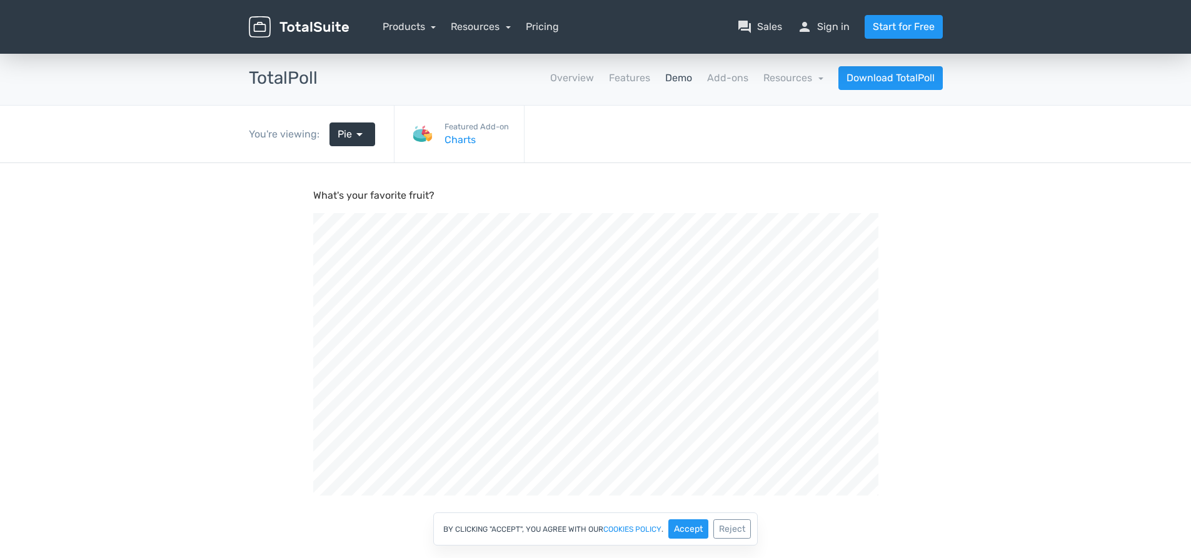 The width and height of the screenshot is (1191, 558). I want to click on small: Featured Add-on, so click(476, 126).